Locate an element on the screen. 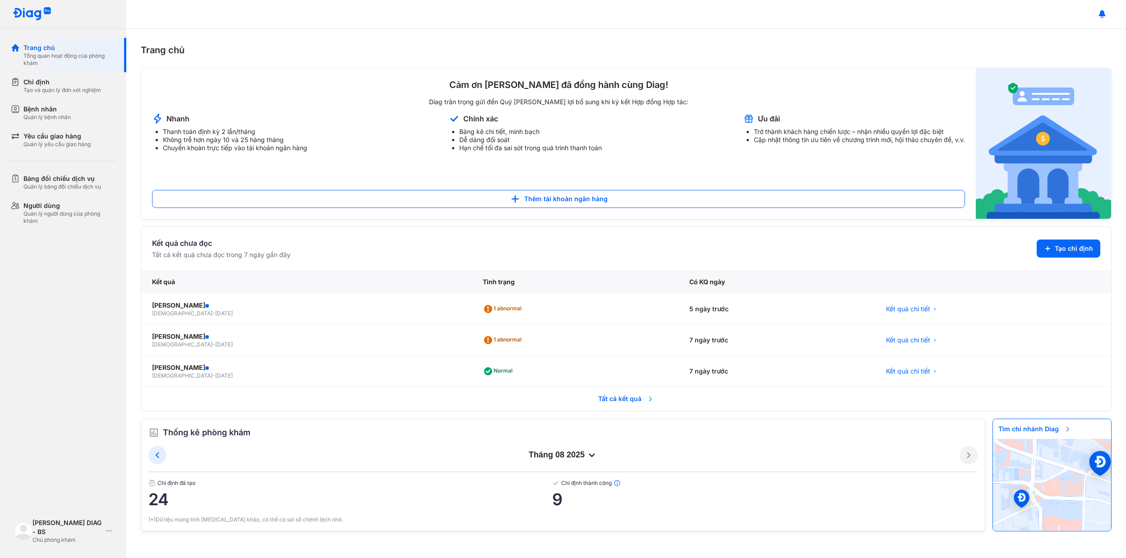  div: Bảng đối chiếu dịch vụ is located at coordinates (62, 179).